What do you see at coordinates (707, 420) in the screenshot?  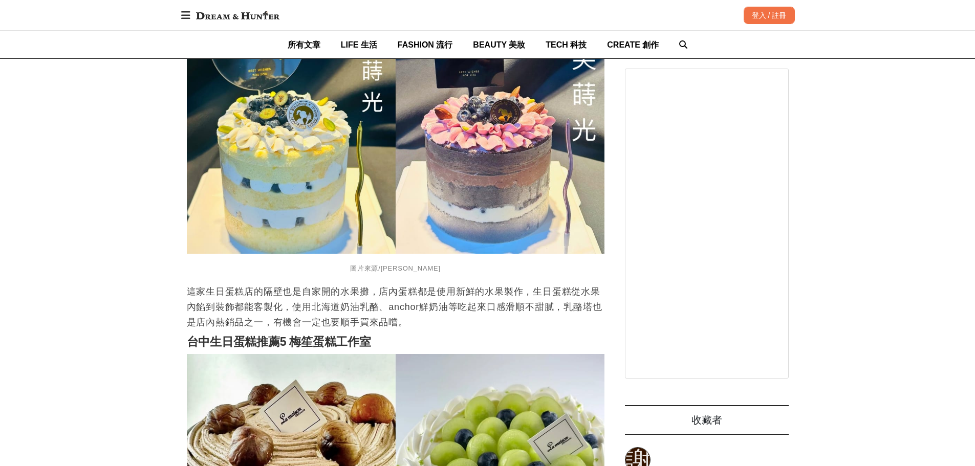 I see `span: 收藏者` at bounding box center [707, 420].